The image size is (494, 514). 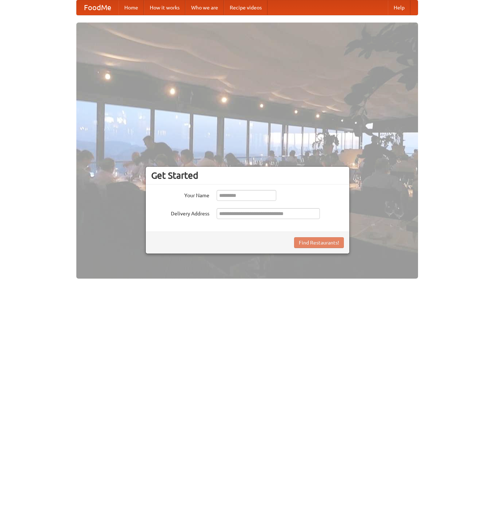 What do you see at coordinates (246, 8) in the screenshot?
I see `a: Recipe videos` at bounding box center [246, 8].